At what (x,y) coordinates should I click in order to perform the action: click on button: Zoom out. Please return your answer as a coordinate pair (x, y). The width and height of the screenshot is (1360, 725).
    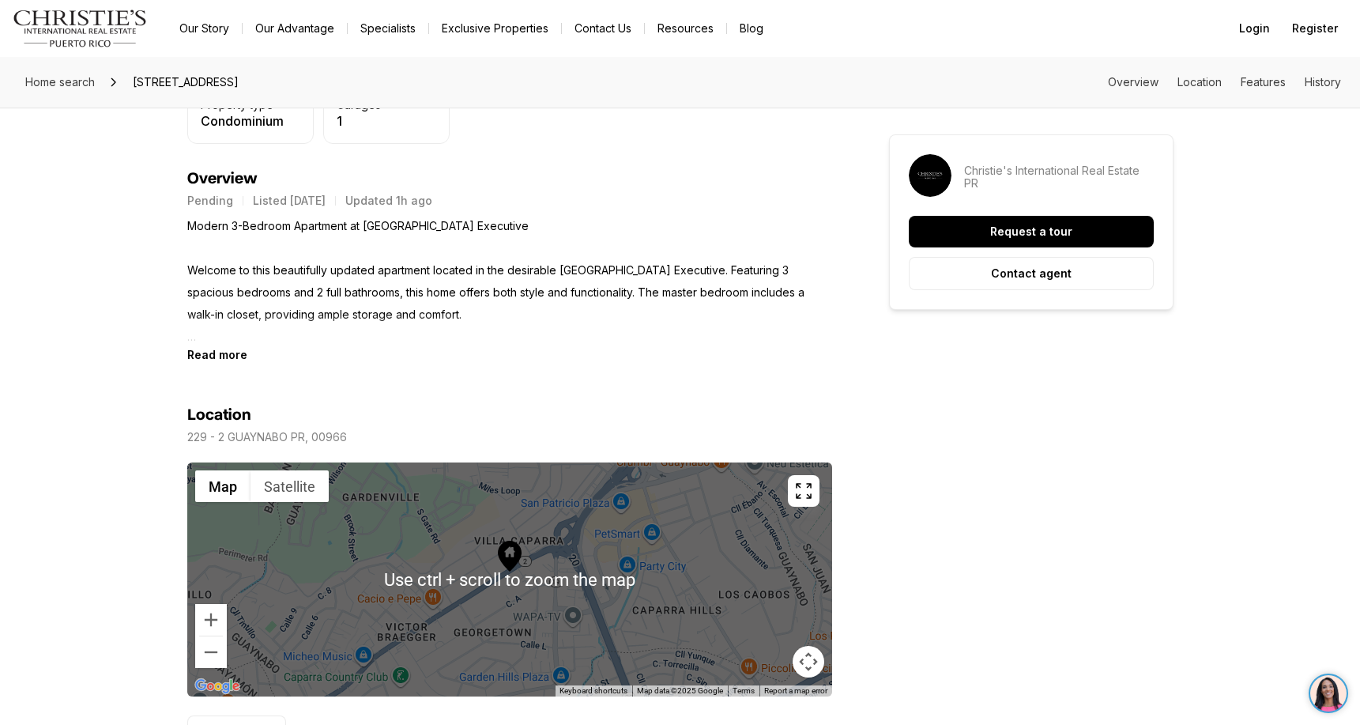
    Looking at the image, I should click on (211, 652).